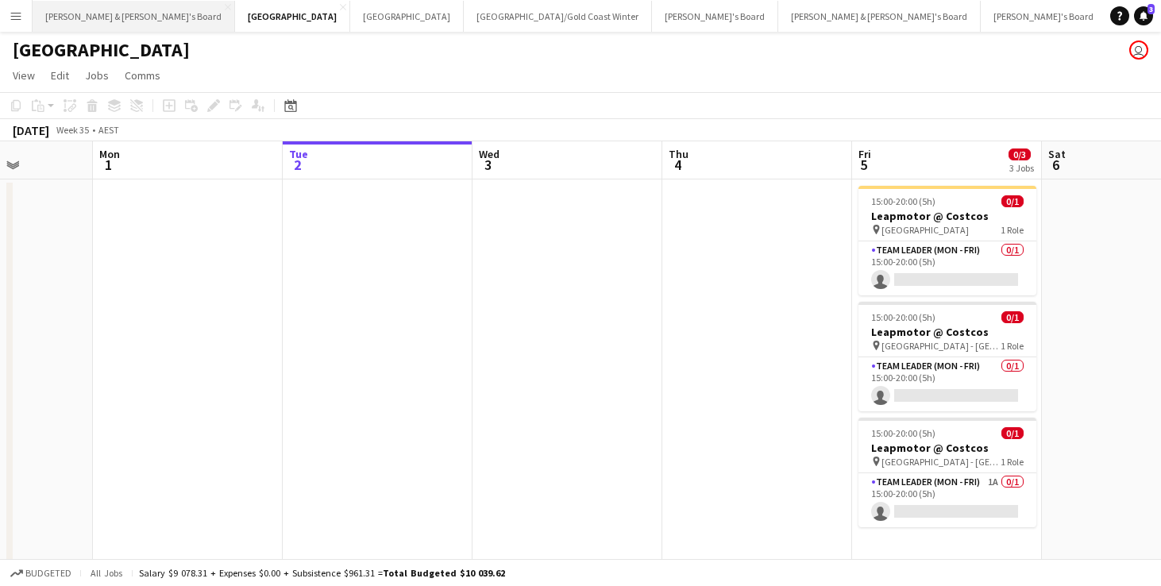 Image resolution: width=1161 pixels, height=586 pixels. Describe the element at coordinates (865, 154) in the screenshot. I see `span: Fri` at that location.